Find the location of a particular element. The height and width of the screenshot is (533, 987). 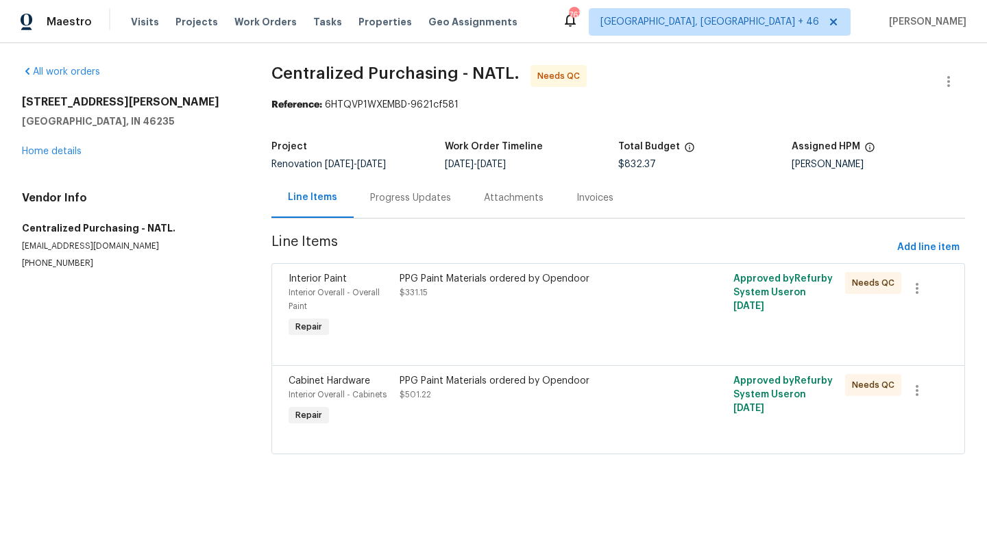

span: $501.22 is located at coordinates (415, 395).